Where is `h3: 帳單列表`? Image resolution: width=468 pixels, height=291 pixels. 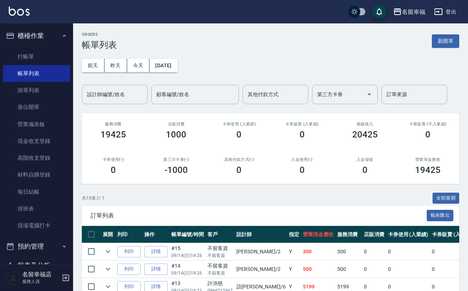
h3: 帳單列表 is located at coordinates (99, 45).